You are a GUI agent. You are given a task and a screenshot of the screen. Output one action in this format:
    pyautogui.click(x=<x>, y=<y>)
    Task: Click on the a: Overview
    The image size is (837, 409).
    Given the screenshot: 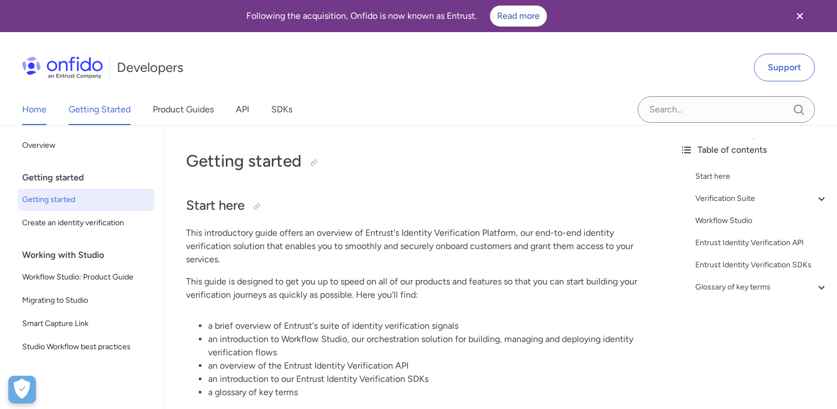 What is the action you would take?
    pyautogui.click(x=86, y=146)
    